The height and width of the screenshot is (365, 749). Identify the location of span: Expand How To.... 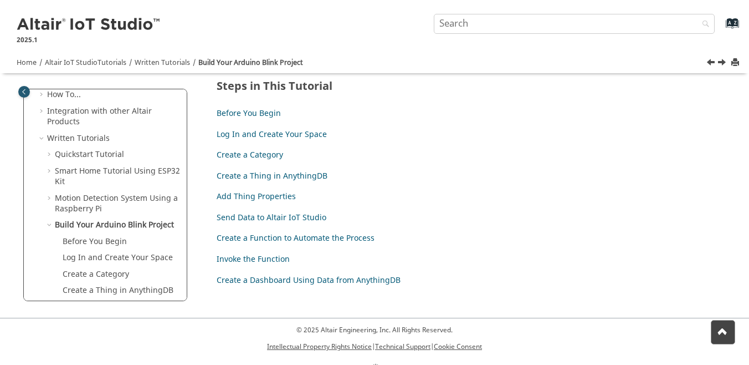
(43, 95).